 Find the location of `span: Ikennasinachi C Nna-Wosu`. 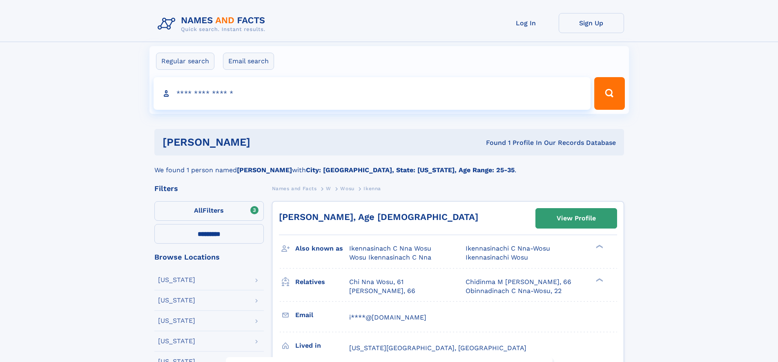

span: Ikennasinachi C Nna-Wosu is located at coordinates (508, 248).